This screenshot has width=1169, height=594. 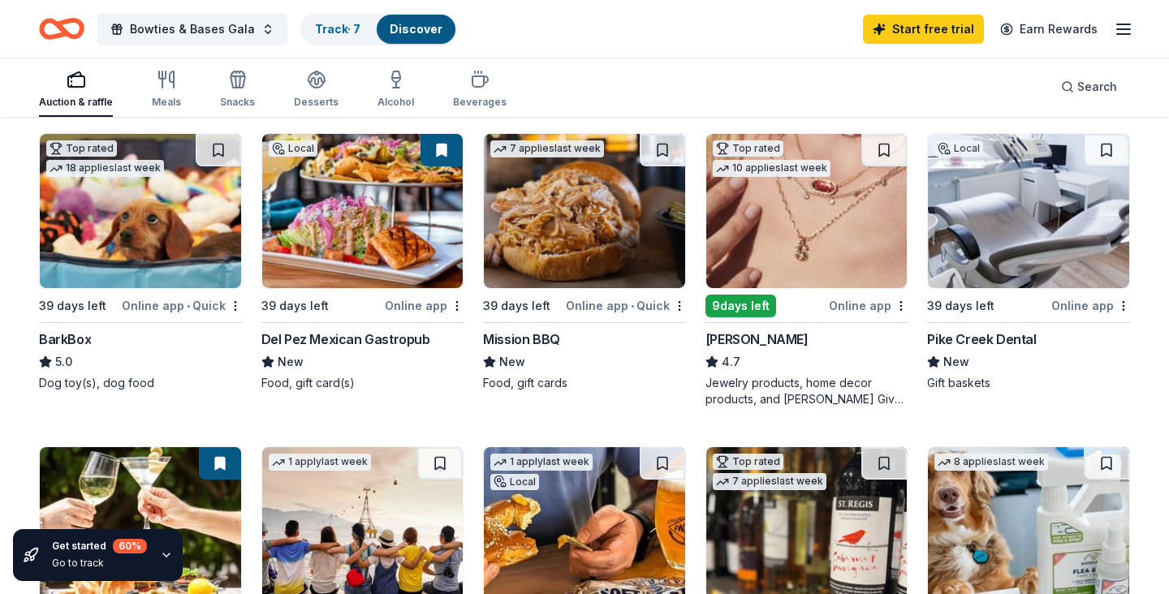 What do you see at coordinates (99, 564) in the screenshot?
I see `div: Go to track` at bounding box center [99, 564].